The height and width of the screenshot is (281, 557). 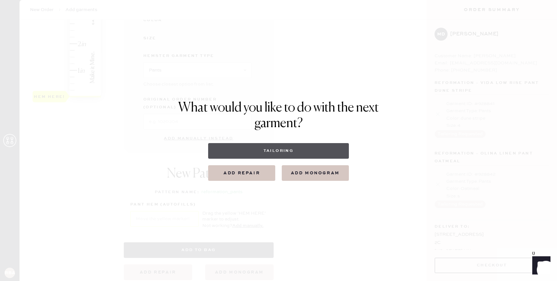 What do you see at coordinates (278, 151) in the screenshot?
I see `button: Tailoring` at bounding box center [278, 151].